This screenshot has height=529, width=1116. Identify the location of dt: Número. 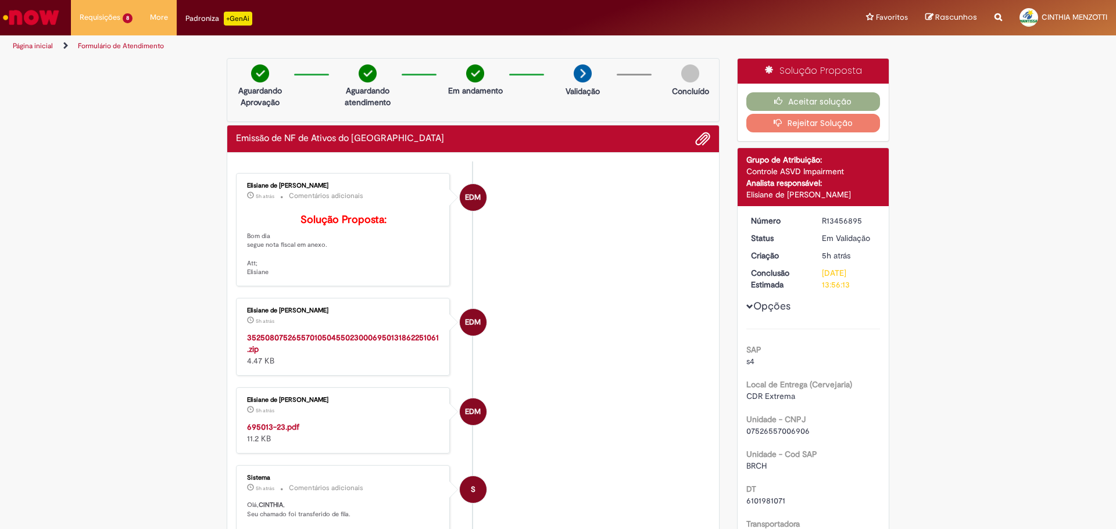
(778, 221).